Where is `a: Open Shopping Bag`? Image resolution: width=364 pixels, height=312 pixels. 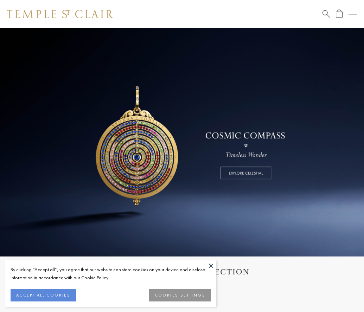 a: Open Shopping Bag is located at coordinates (339, 14).